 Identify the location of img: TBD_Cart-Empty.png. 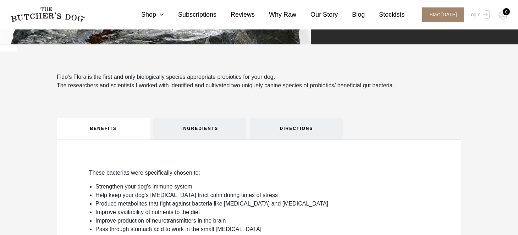
(502, 15).